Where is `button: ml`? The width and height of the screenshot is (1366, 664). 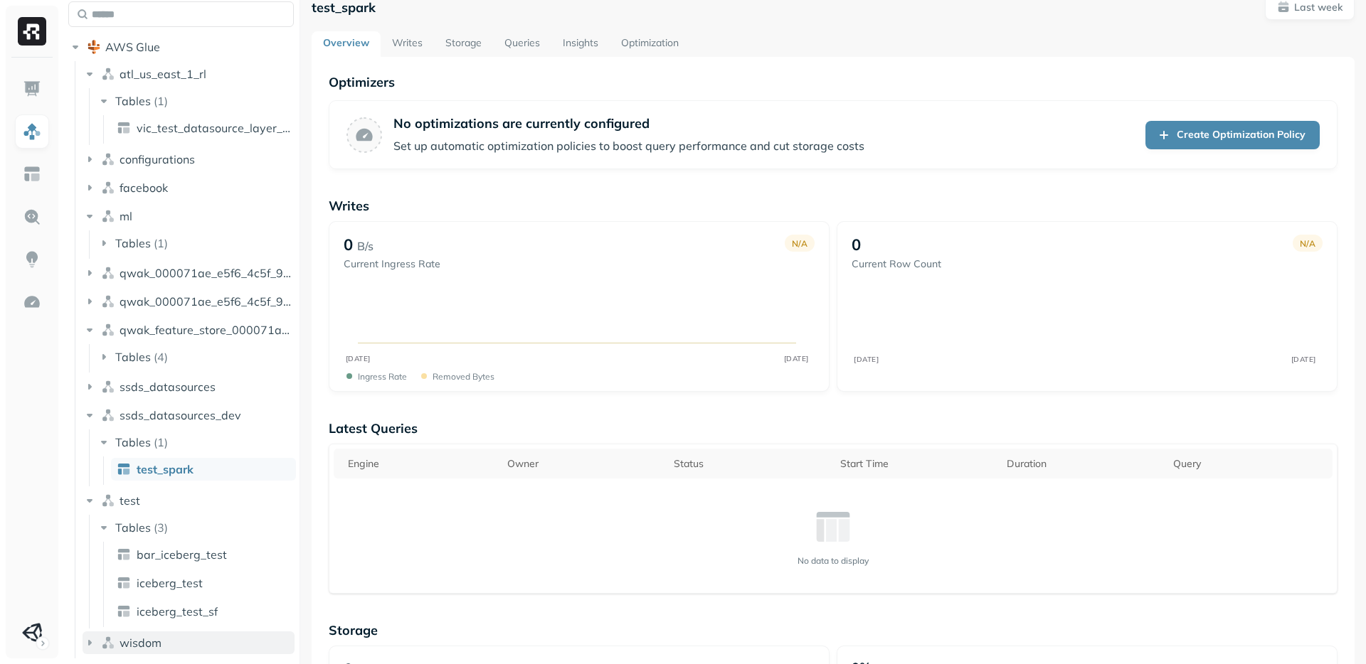 button: ml is located at coordinates (189, 216).